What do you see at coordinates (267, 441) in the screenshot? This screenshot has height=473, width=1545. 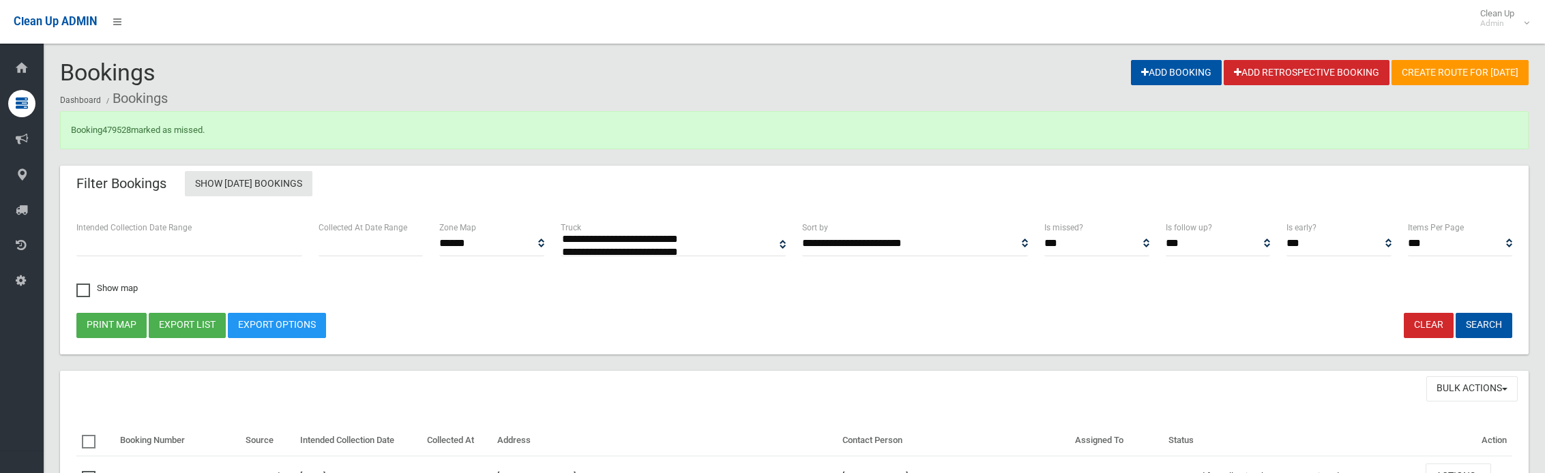 I see `th: Source` at bounding box center [267, 441].